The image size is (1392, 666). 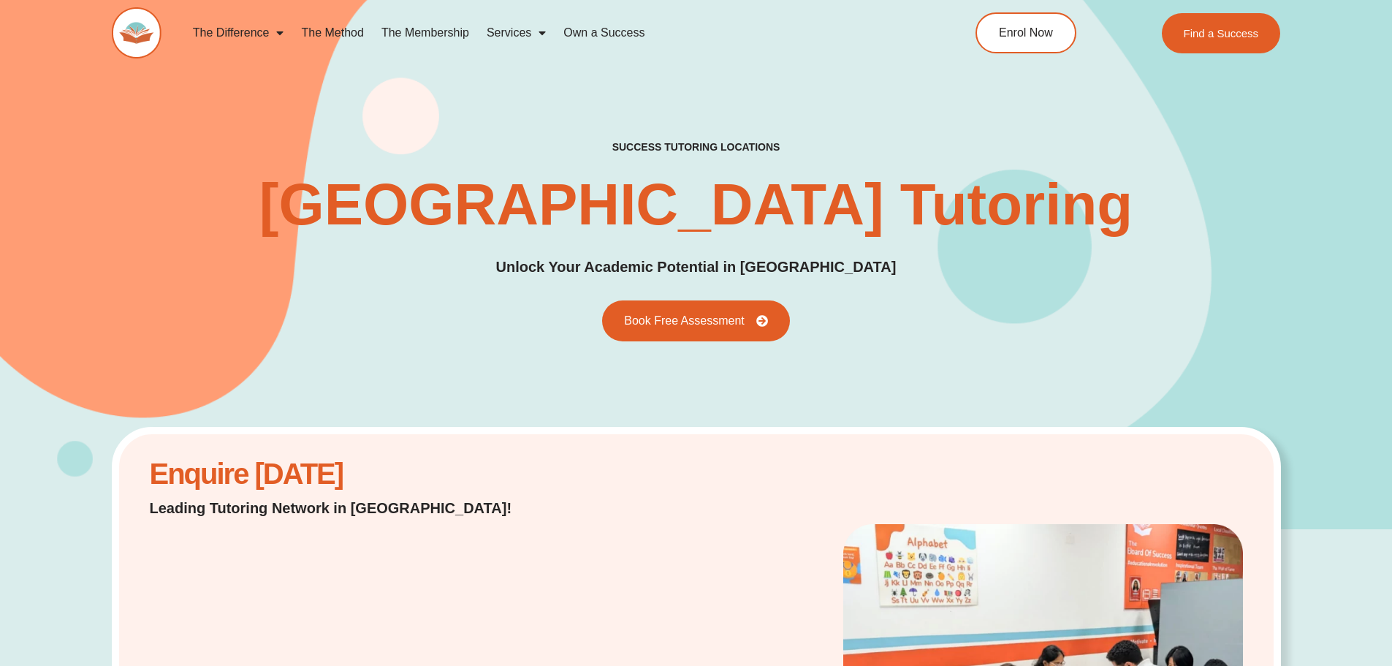 What do you see at coordinates (1221, 33) in the screenshot?
I see `span: Find a Success` at bounding box center [1221, 33].